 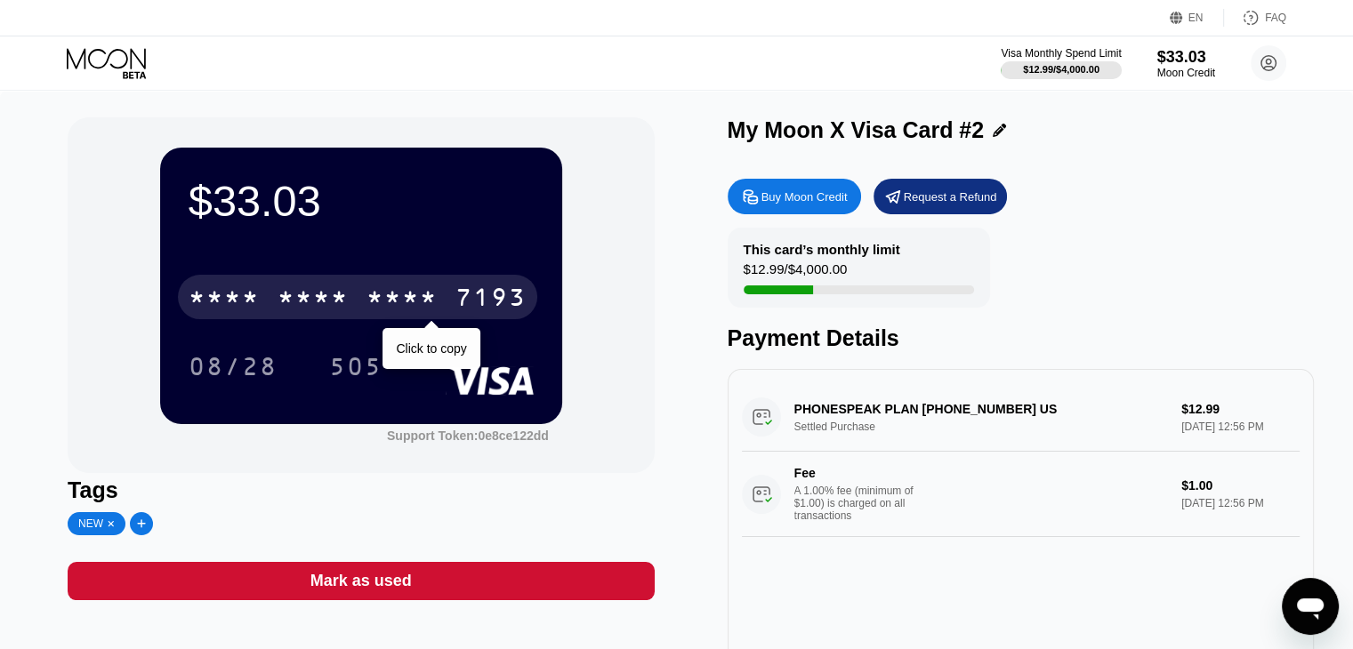 I want to click on div: NEW, so click(x=91, y=524).